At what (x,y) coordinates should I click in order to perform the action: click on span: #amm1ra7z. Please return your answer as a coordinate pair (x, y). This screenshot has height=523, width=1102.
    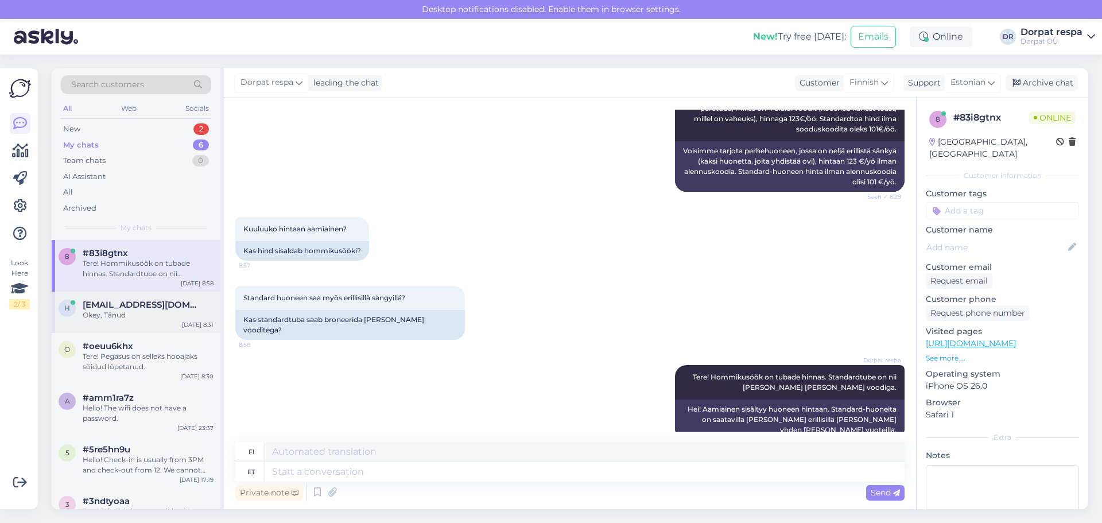
    Looking at the image, I should click on (108, 398).